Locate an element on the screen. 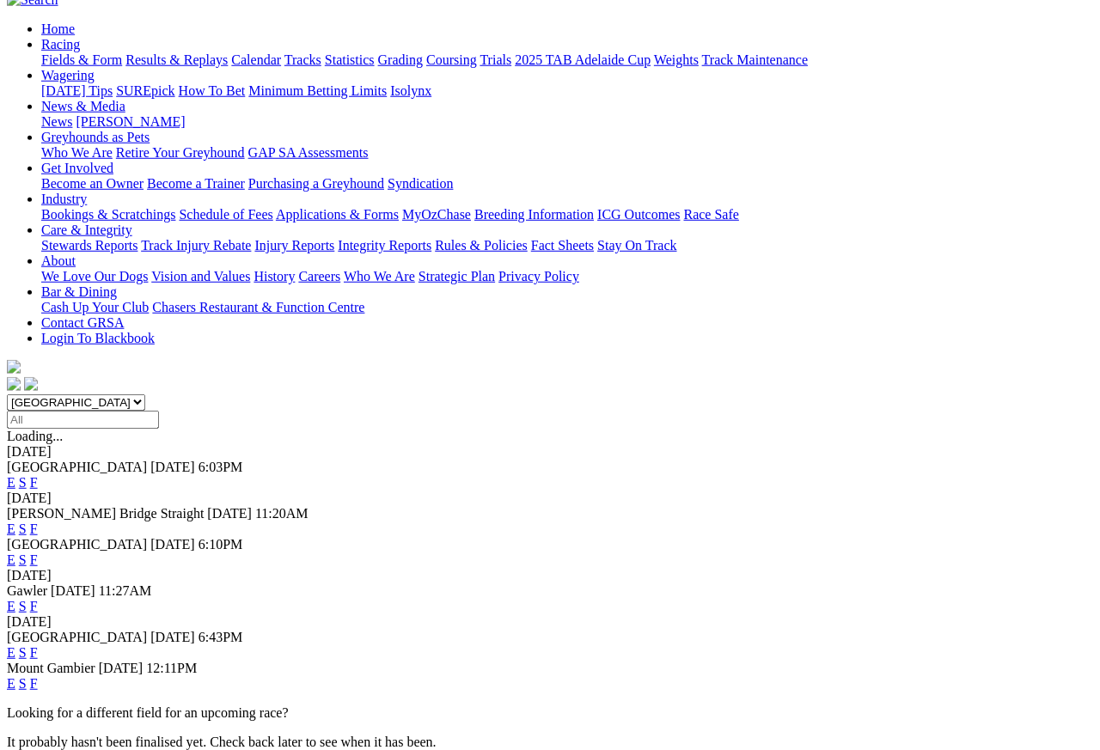  div: Industry is located at coordinates (567, 215).